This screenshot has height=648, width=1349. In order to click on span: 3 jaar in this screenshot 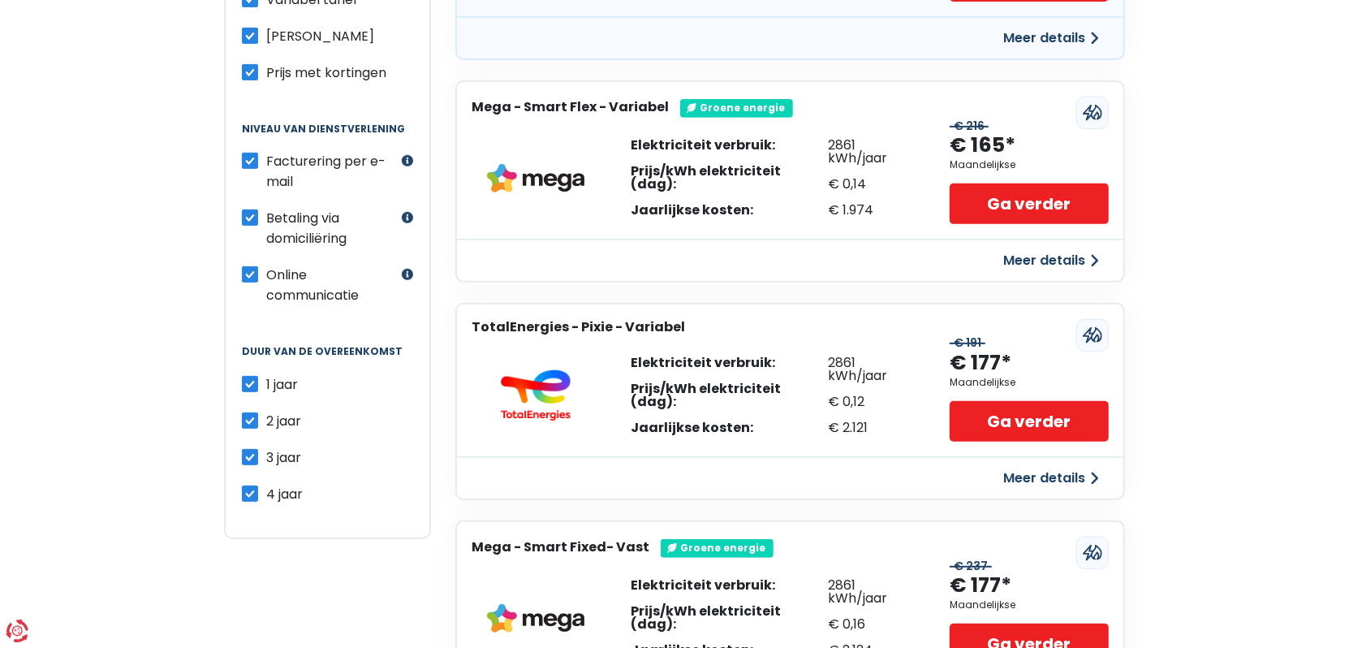, I will do `click(283, 457)`.